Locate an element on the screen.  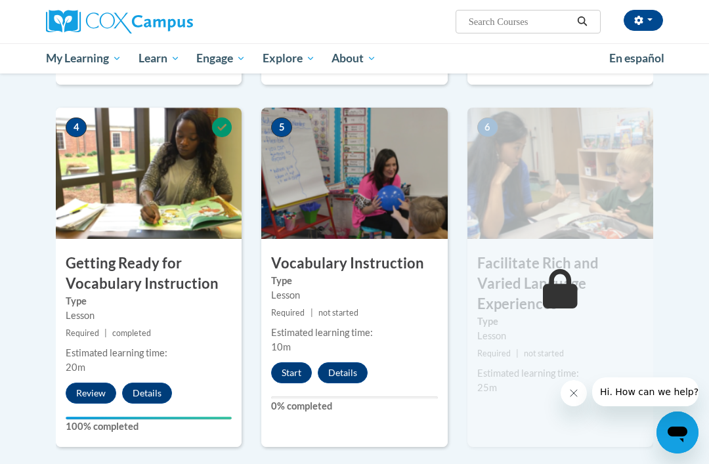
a: Engage is located at coordinates (221, 58).